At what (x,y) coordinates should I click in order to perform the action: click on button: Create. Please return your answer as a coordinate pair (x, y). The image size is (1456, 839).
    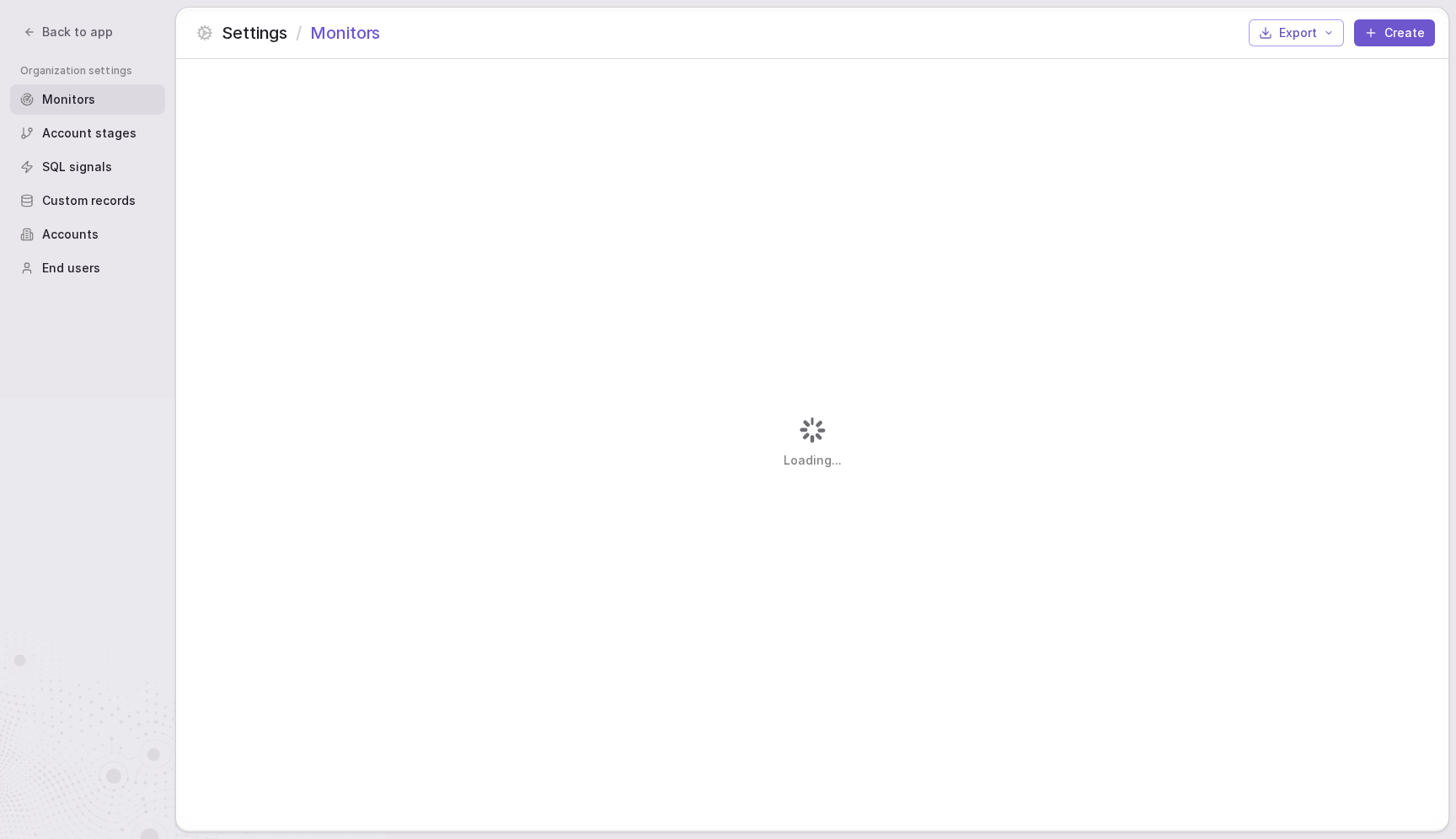
    Looking at the image, I should click on (1395, 33).